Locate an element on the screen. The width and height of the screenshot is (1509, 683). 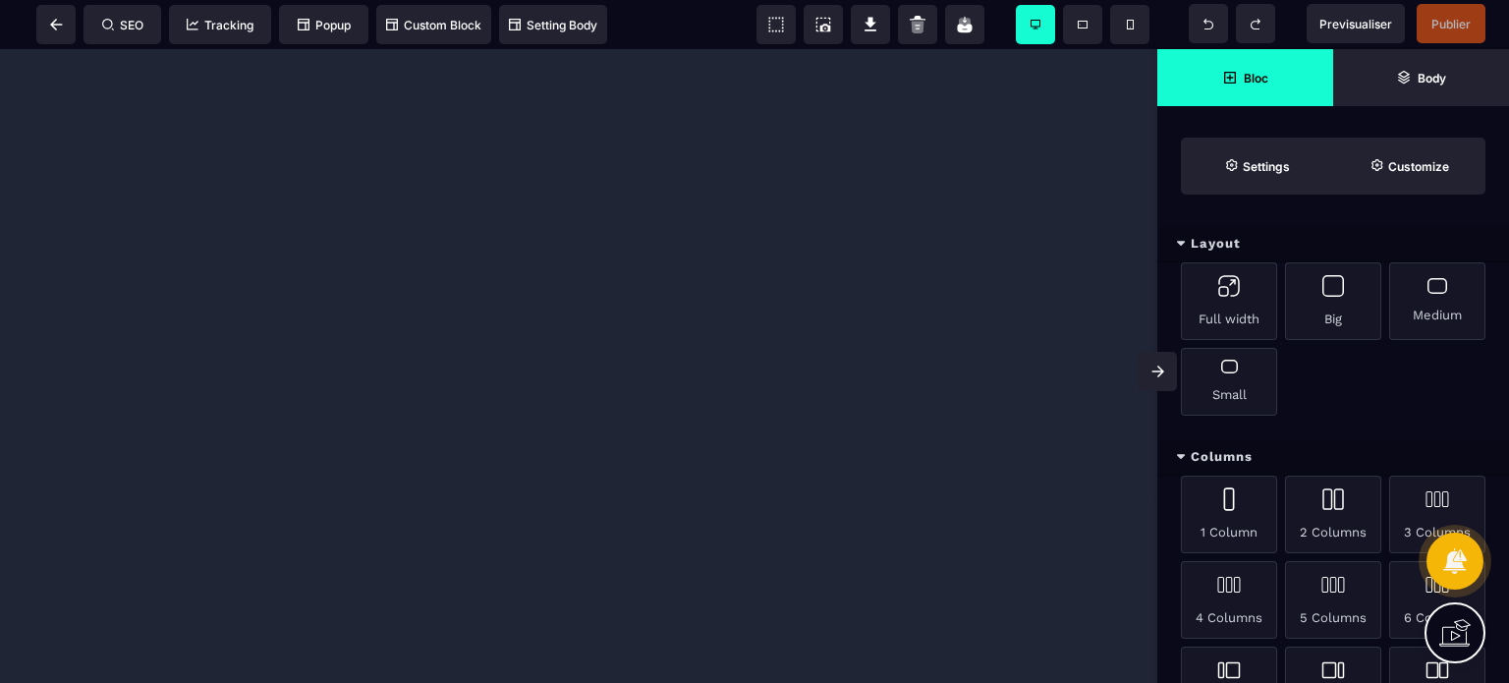
div: 3 Columns is located at coordinates (1437, 514).